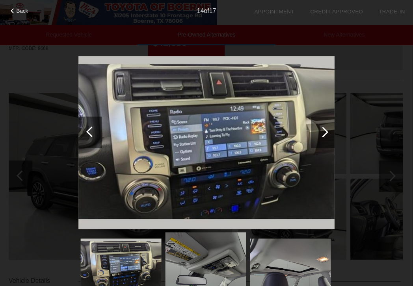 Image resolution: width=413 pixels, height=286 pixels. Describe the element at coordinates (213, 11) in the screenshot. I see `span: 17` at that location.